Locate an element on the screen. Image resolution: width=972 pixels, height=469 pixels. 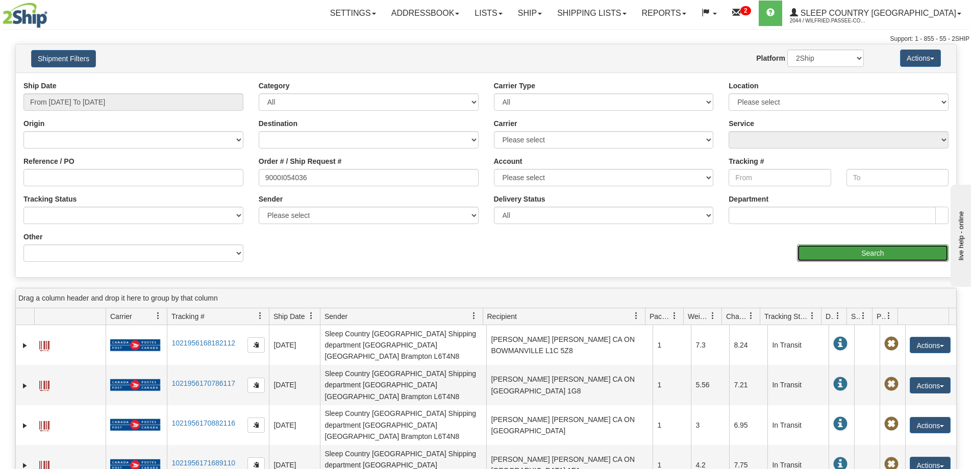
td: 7.3 is located at coordinates (710, 345).